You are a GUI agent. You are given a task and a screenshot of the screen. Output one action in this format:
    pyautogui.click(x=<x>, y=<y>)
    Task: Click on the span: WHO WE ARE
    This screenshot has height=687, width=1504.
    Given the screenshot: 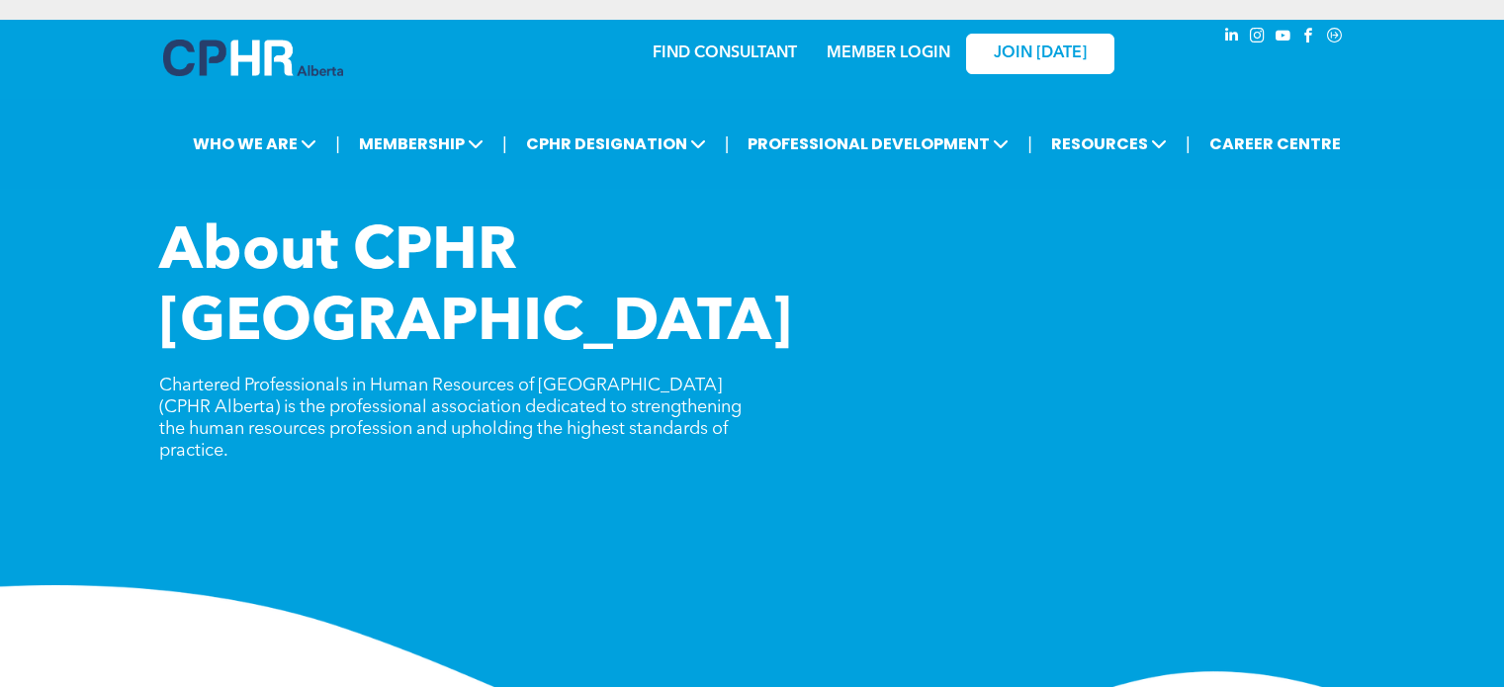 What is the action you would take?
    pyautogui.click(x=254, y=143)
    